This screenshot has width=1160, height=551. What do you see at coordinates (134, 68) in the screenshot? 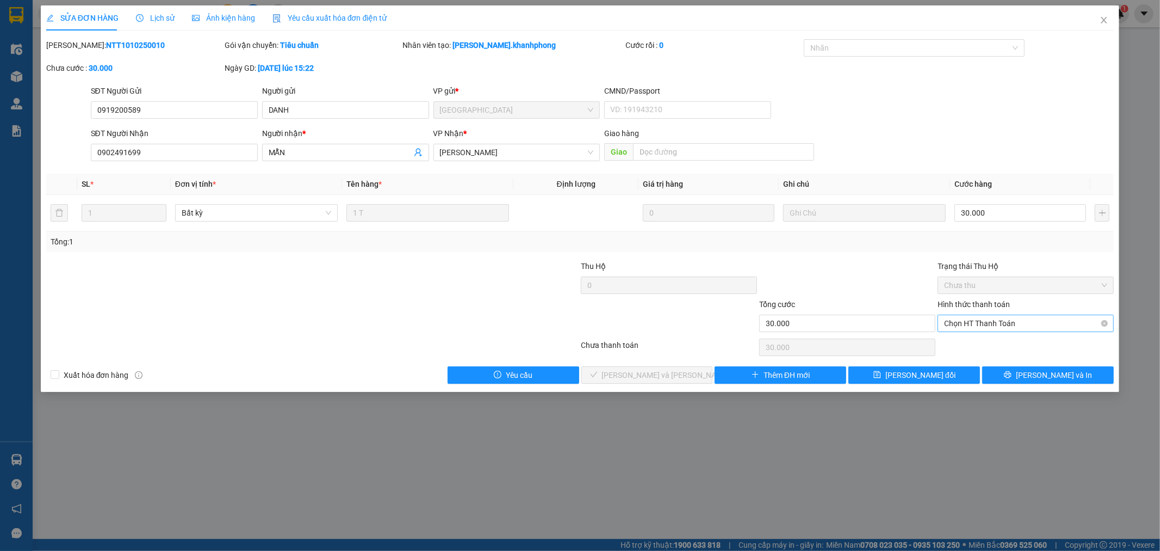
I see `div: Chưa cước :` at bounding box center [134, 68].